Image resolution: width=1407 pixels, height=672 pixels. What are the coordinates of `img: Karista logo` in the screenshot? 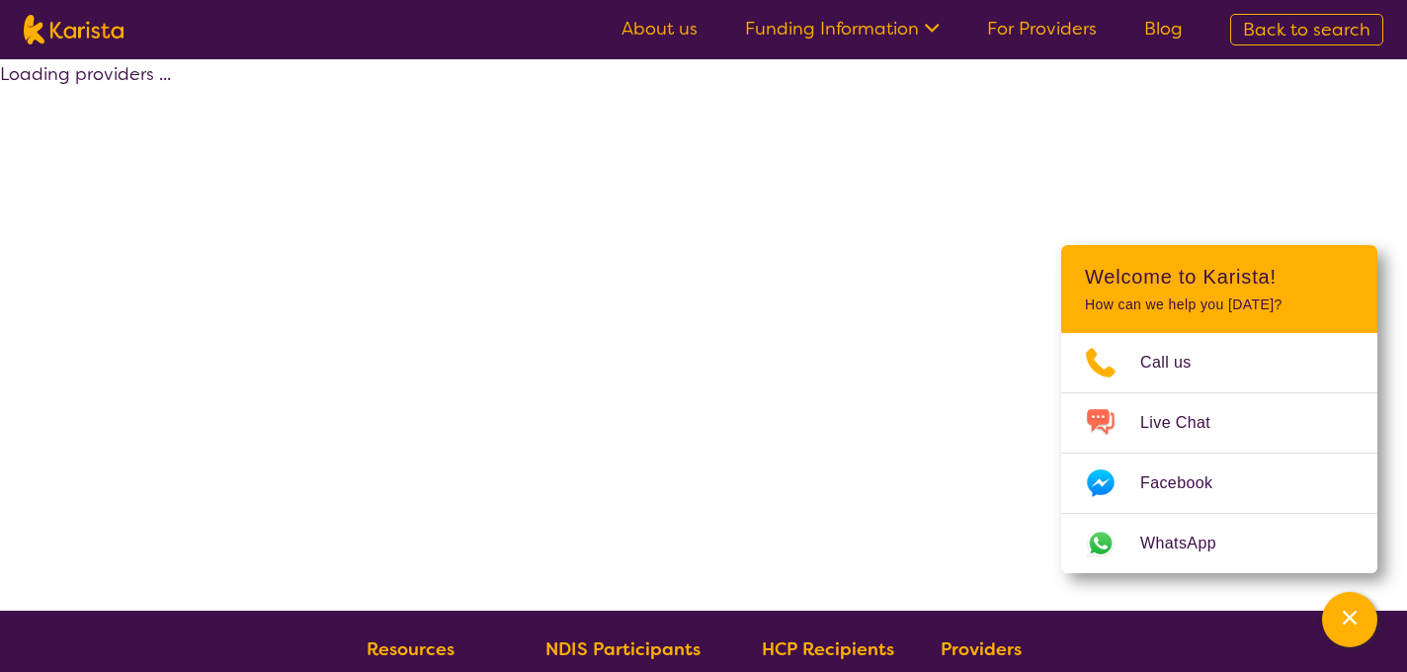 It's located at (73, 30).